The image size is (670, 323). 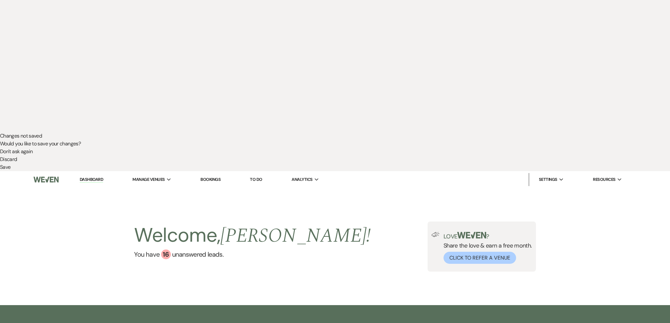 What do you see at coordinates (252, 236) in the screenshot?
I see `h2: Welcome,` at bounding box center [252, 236].